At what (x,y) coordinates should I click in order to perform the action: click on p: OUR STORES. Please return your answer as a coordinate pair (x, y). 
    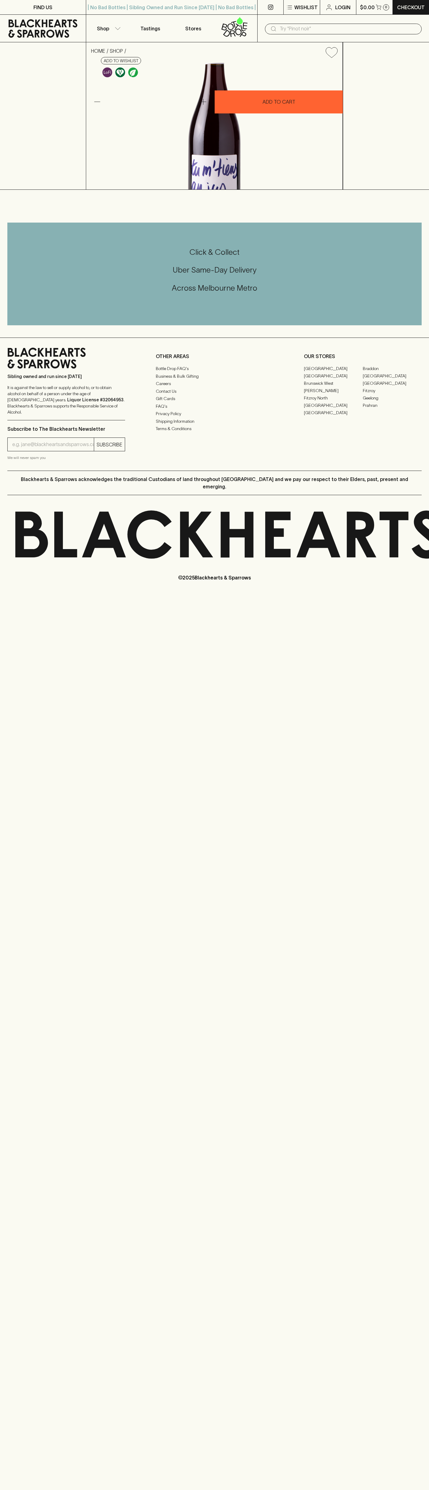
    Looking at the image, I should click on (363, 356).